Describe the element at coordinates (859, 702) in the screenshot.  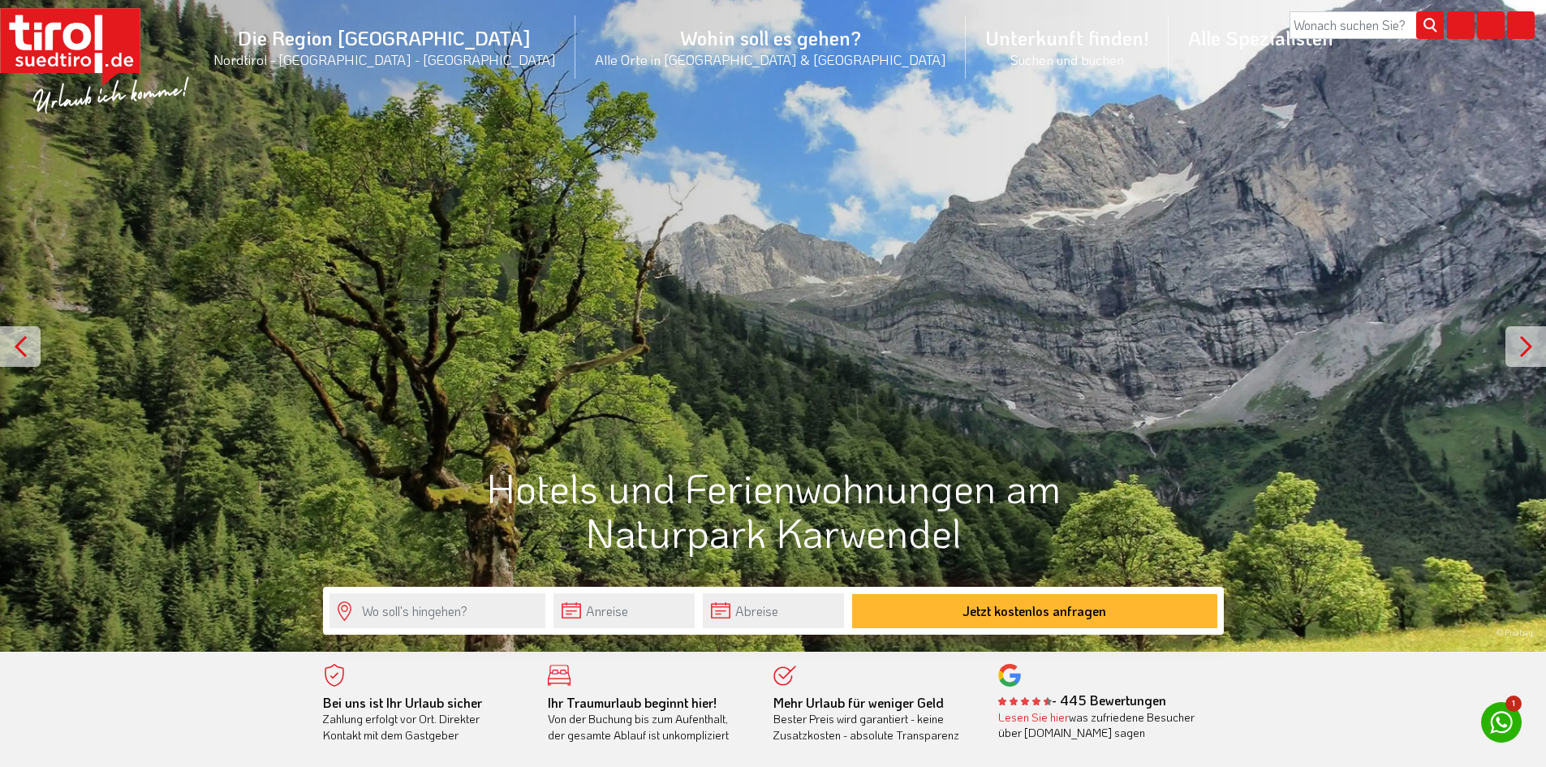
I see `b: Mehr Urlaub für weniger Geld` at that location.